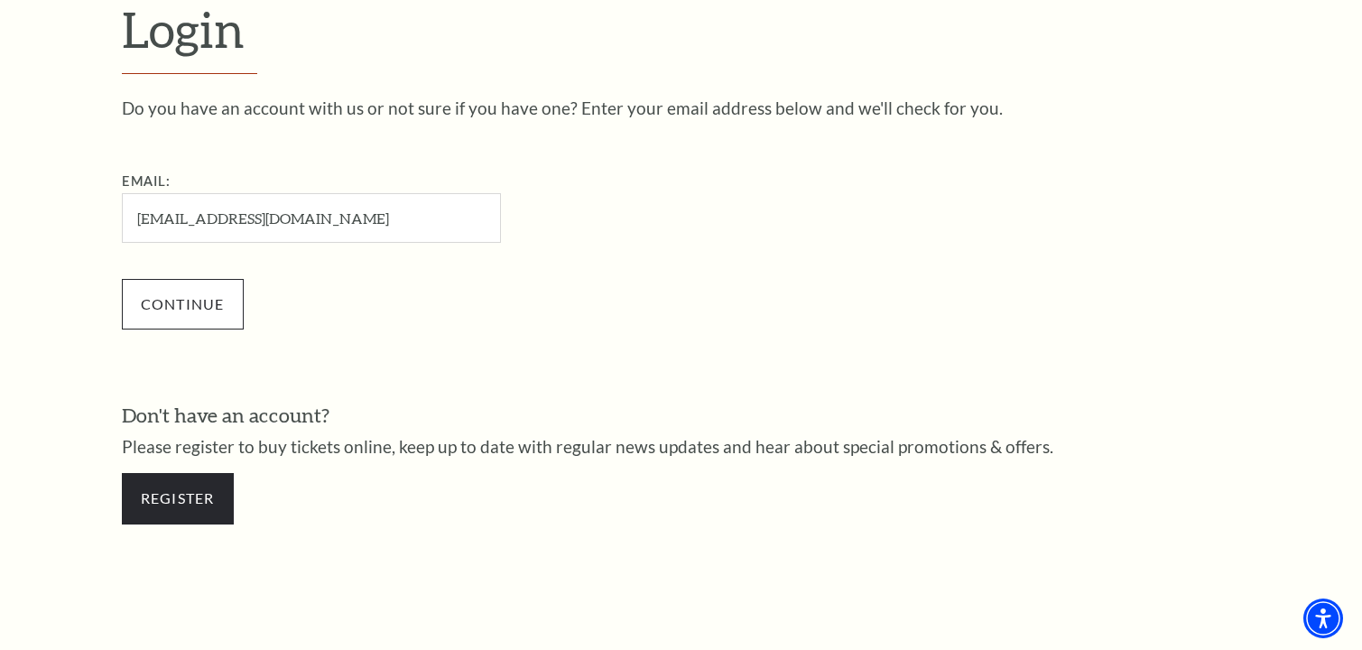  Describe the element at coordinates (311, 217) in the screenshot. I see `input: Required` at that location.